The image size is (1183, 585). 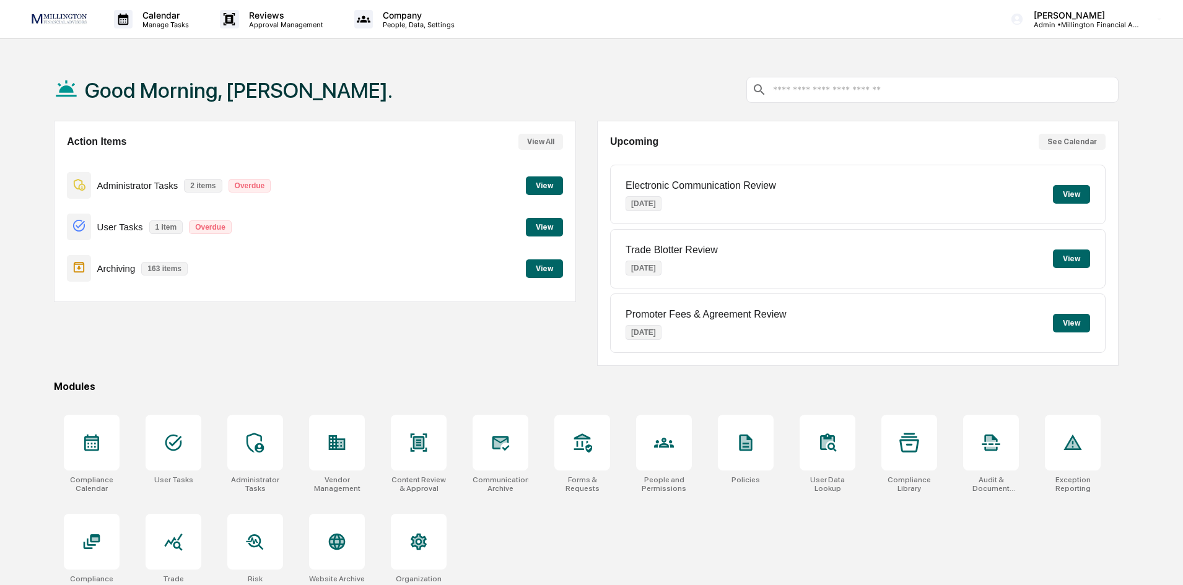 I want to click on p: Approval Management, so click(x=284, y=25).